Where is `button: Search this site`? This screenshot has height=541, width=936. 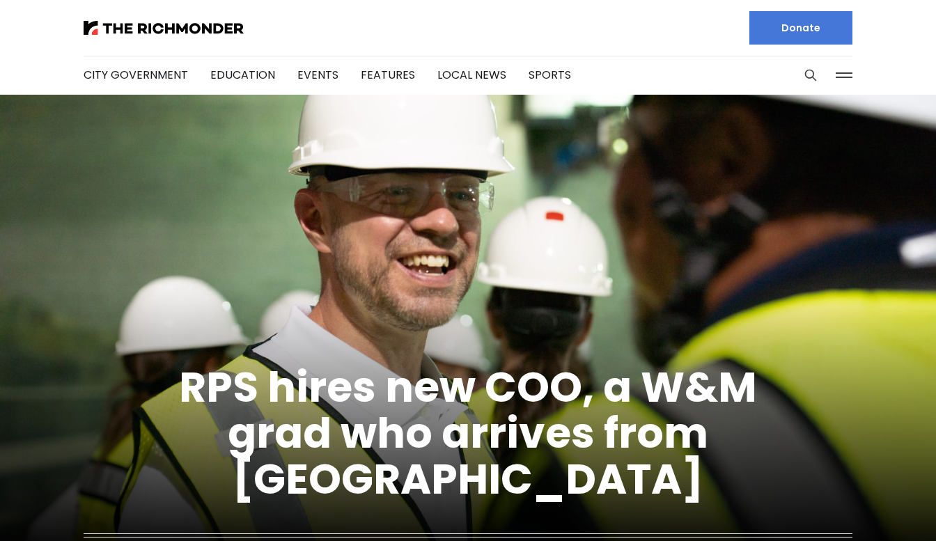
button: Search this site is located at coordinates (811, 75).